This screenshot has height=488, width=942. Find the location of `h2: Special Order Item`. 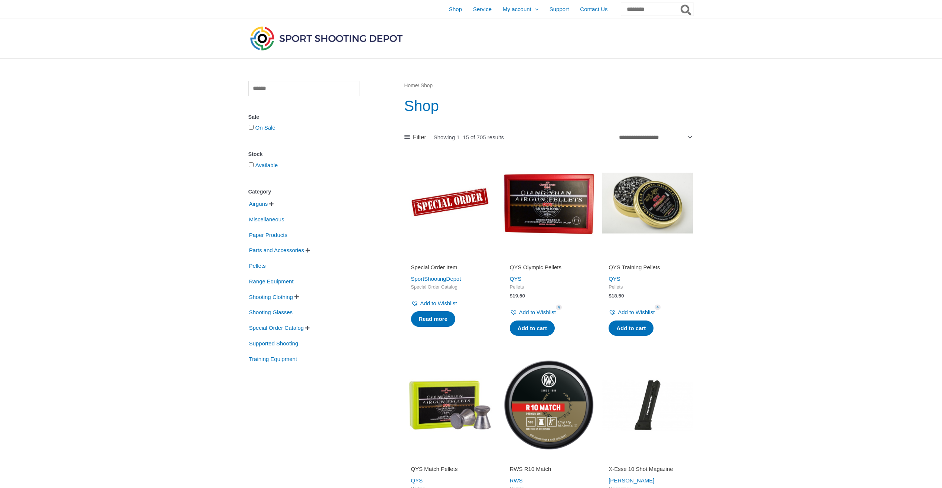

h2: Special Order Item is located at coordinates (450, 267).